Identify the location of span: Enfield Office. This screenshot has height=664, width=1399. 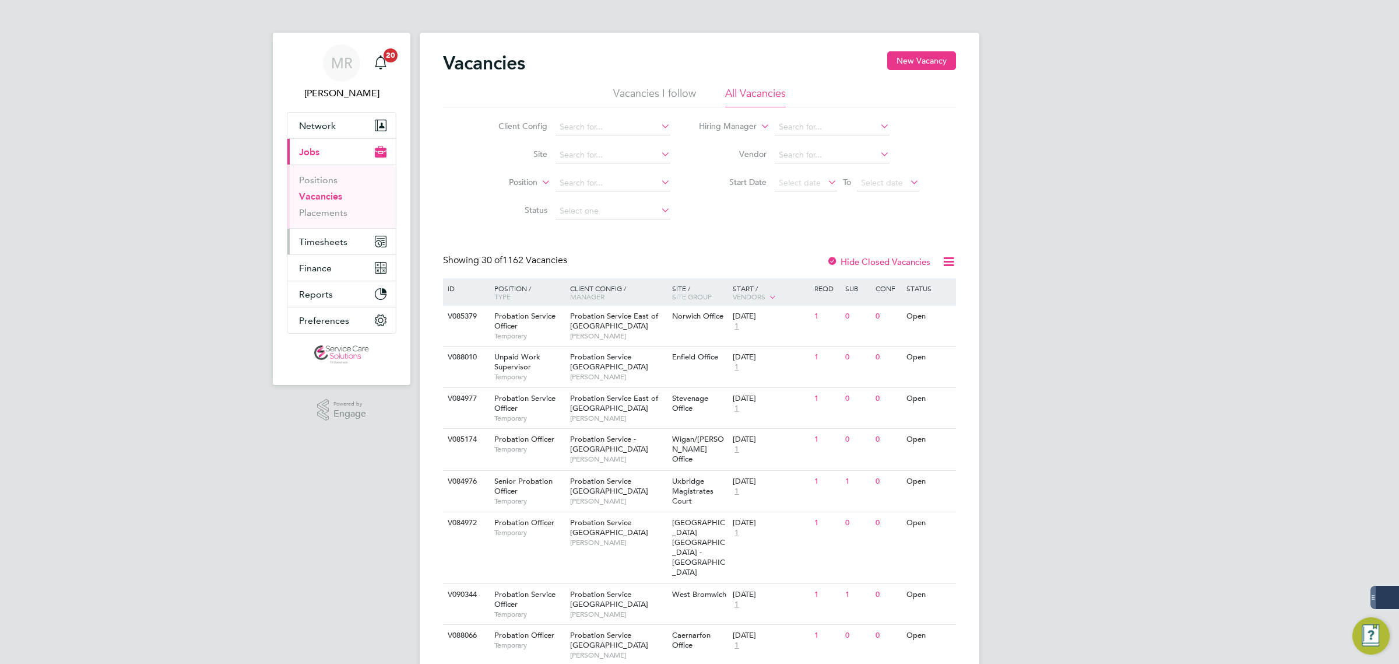
(695, 356).